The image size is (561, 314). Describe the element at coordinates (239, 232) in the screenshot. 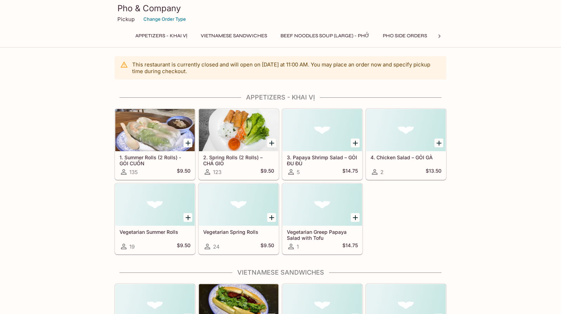

I see `h5: Vegetarian Spring Rolls` at that location.